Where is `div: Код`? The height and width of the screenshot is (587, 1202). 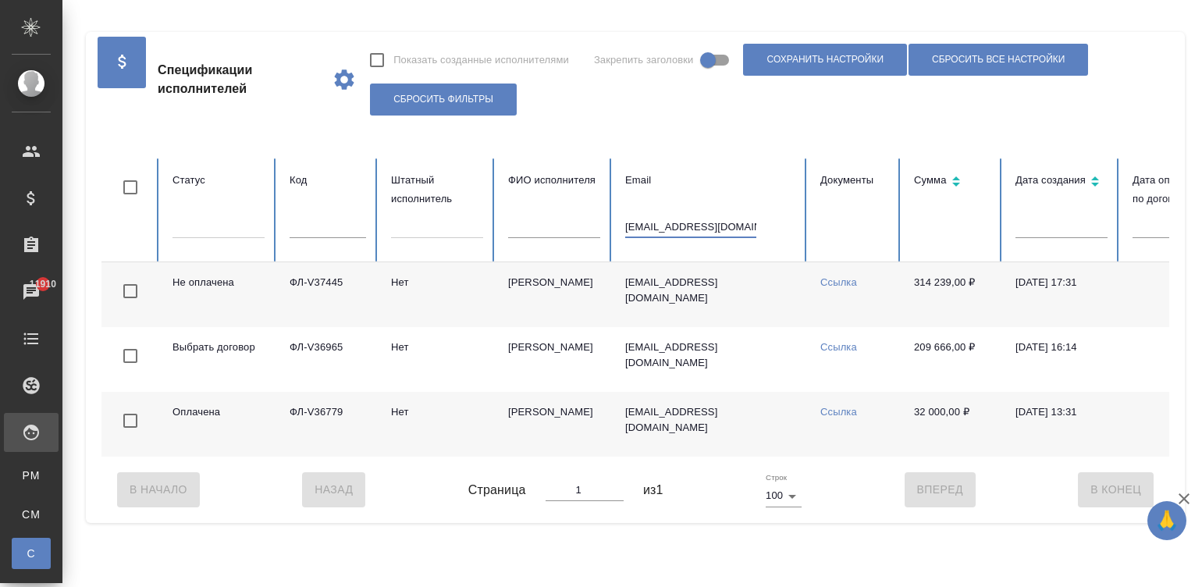 div: Код is located at coordinates (328, 180).